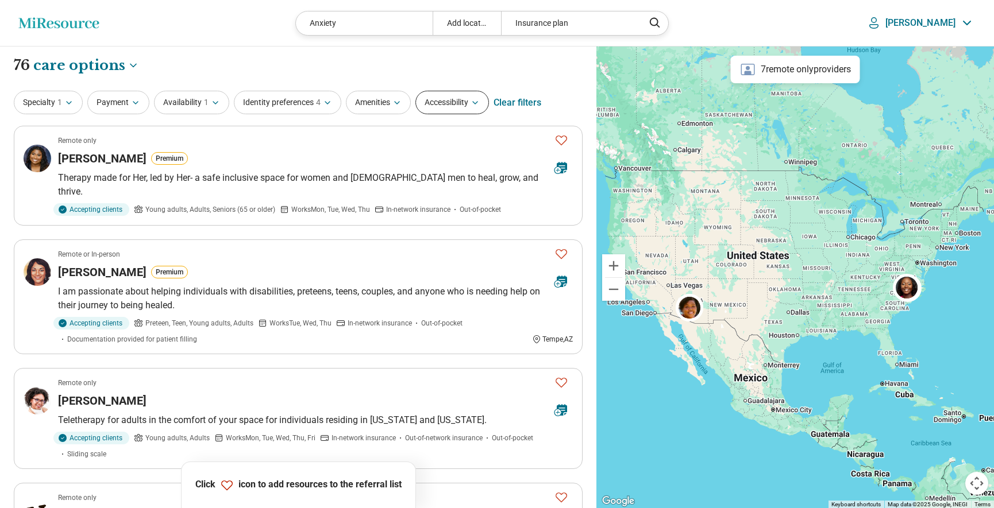 The image size is (994, 508). What do you see at coordinates (89, 255) in the screenshot?
I see `p: Remote or In-person` at bounding box center [89, 255].